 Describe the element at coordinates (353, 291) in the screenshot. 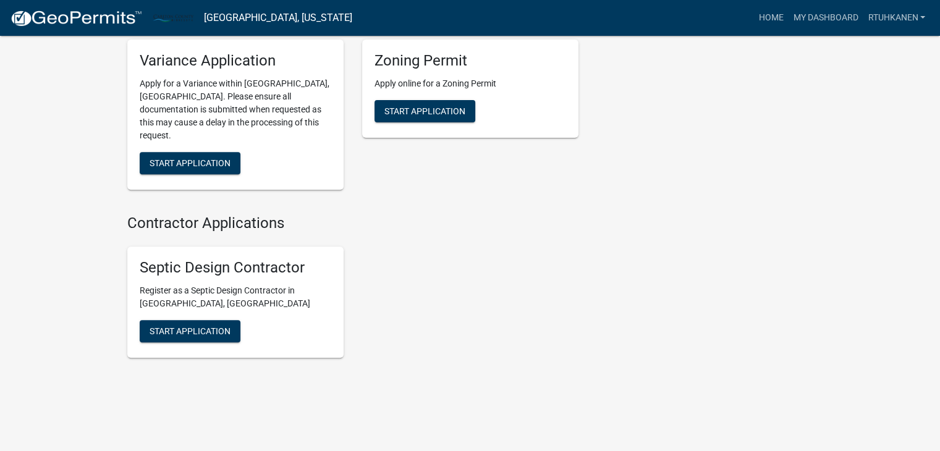

I see `wm-workflow-list-section: Contractor Applications` at that location.